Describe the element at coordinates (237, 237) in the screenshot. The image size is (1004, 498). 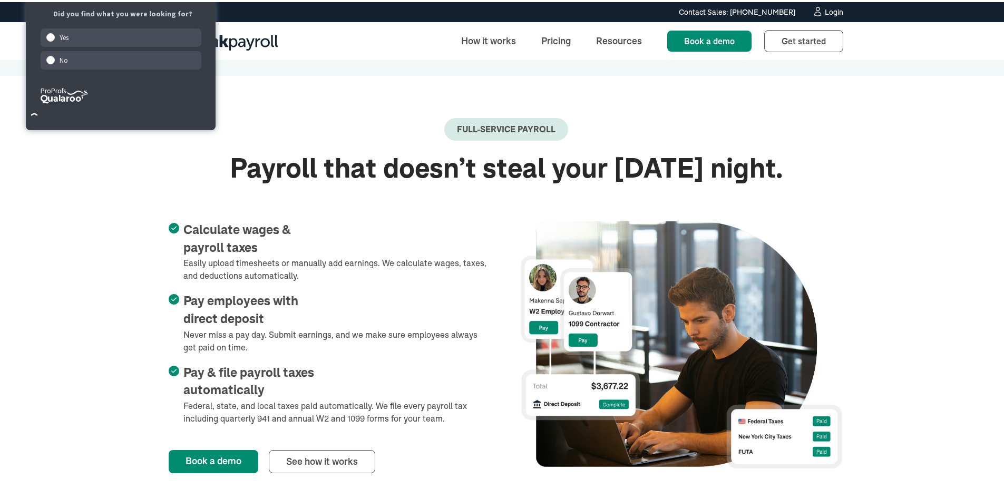
I see `span: Calculate wages & payroll taxes` at that location.